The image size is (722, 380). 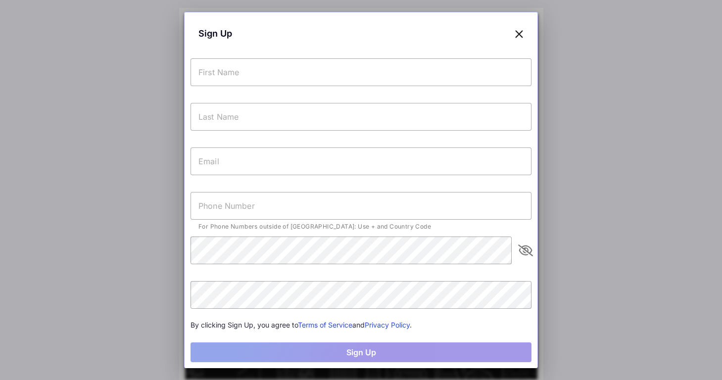 What do you see at coordinates (526, 250) in the screenshot?
I see `i: appended action` at bounding box center [526, 250].